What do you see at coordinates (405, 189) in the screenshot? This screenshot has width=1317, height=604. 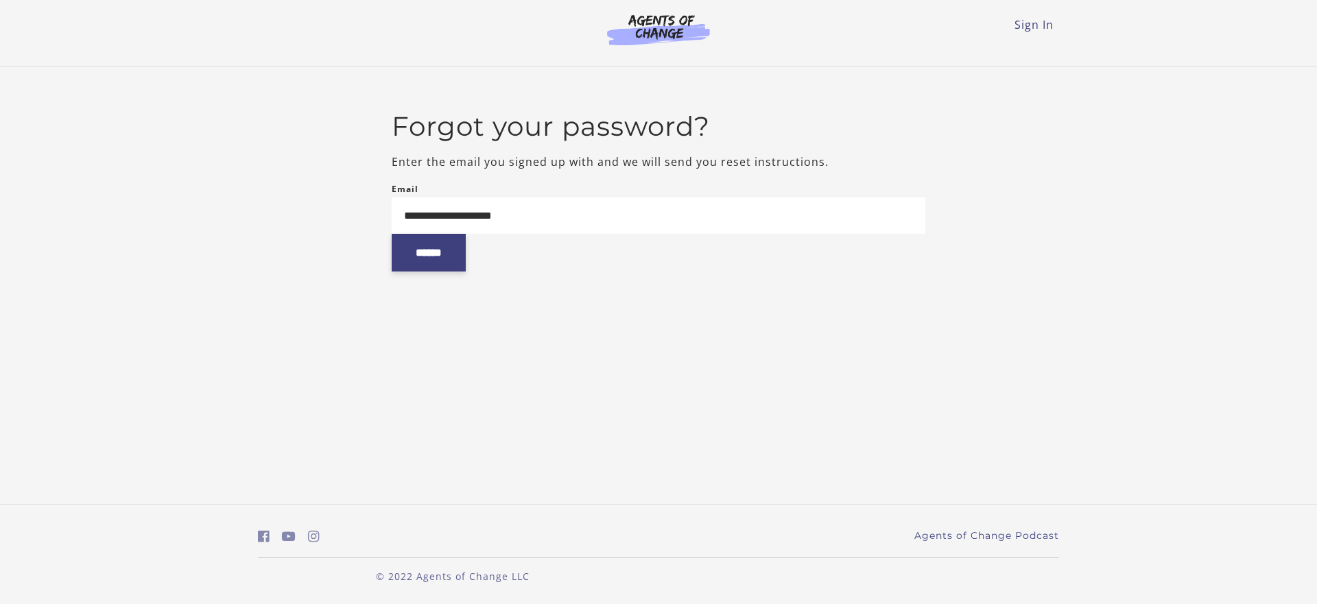 I see `label: Email` at bounding box center [405, 189].